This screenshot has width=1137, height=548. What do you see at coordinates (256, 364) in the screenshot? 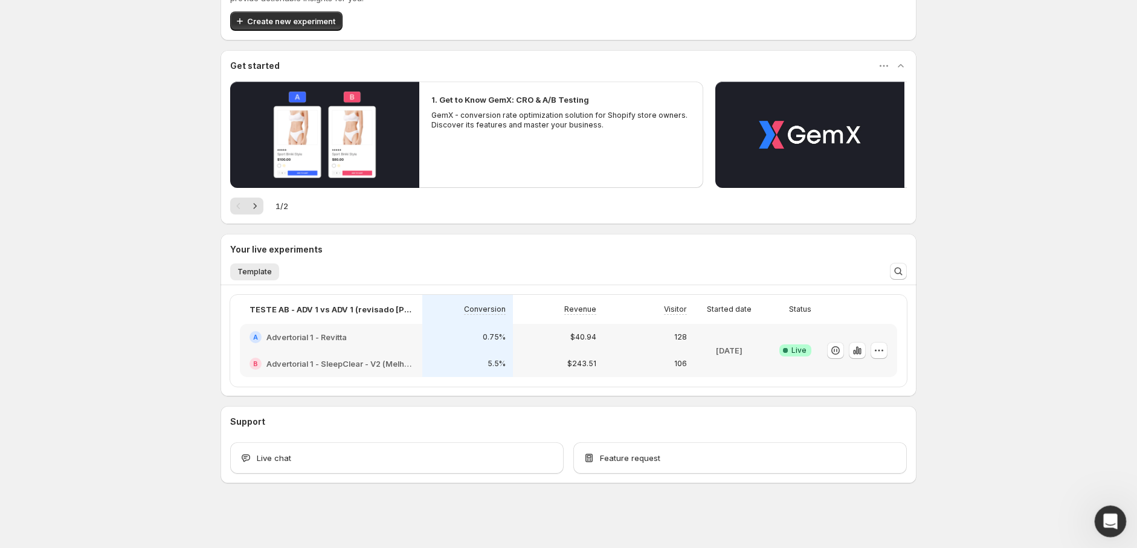
I see `h2: B` at bounding box center [256, 364].